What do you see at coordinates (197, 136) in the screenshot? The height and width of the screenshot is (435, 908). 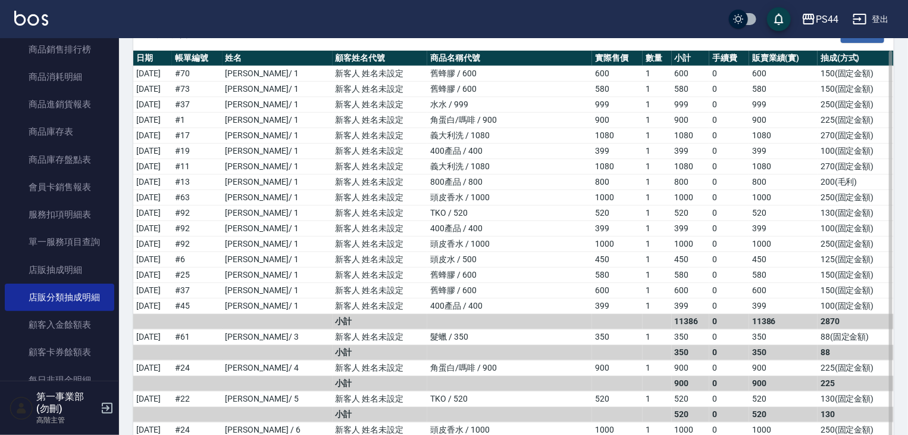 I see `td: # 17` at bounding box center [197, 136].